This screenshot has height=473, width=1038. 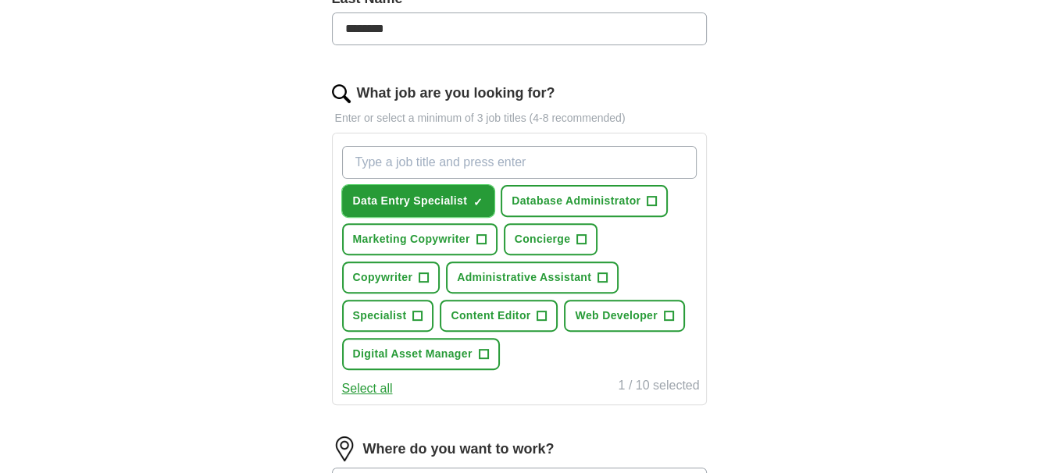 I want to click on label: Where do you want to work?, so click(x=458, y=449).